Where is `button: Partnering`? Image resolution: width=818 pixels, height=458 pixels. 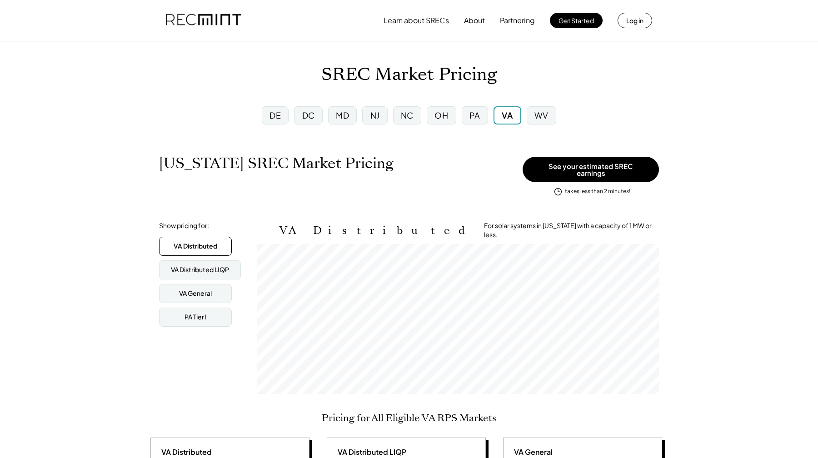
button: Partnering is located at coordinates (517, 20).